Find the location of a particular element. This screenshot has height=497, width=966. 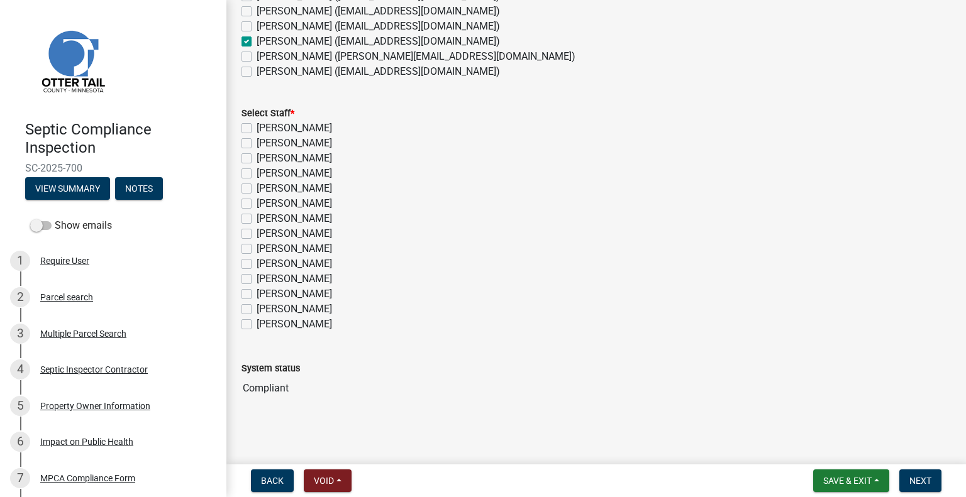

span: Save & Exit is located at coordinates (847, 481).